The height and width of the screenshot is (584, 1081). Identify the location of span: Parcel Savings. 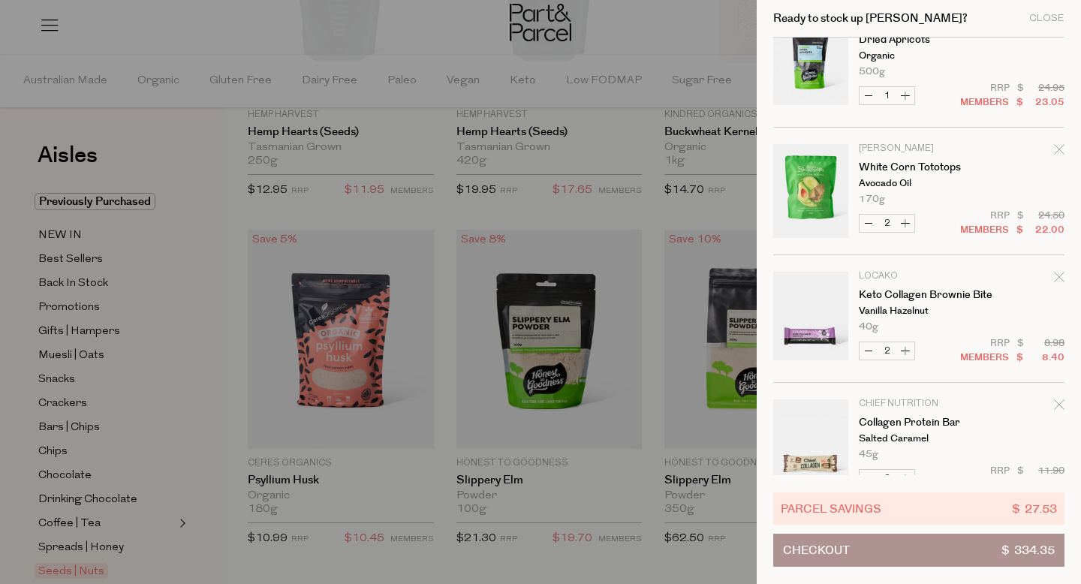
(831, 508).